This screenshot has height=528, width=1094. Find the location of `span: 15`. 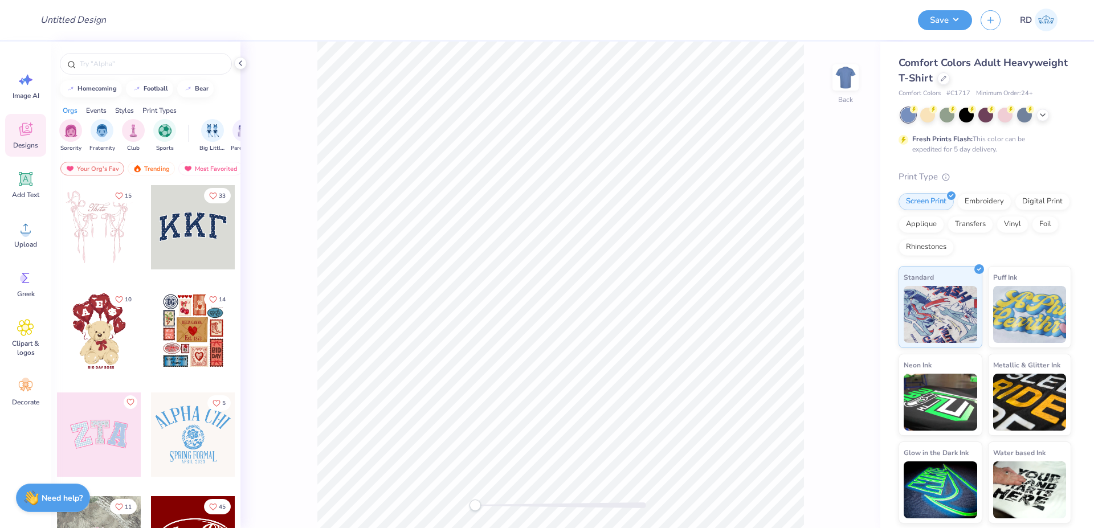

span: 15 is located at coordinates (128, 196).